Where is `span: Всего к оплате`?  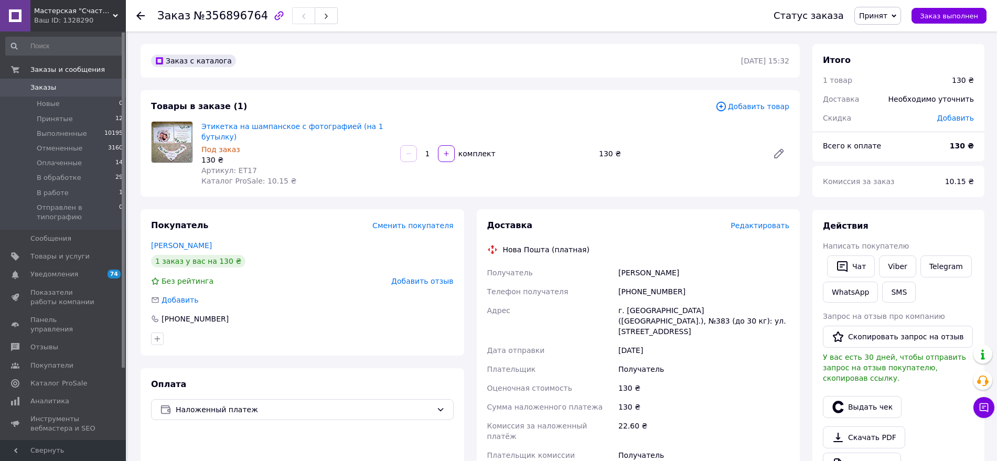 span: Всего к оплате is located at coordinates (852, 146).